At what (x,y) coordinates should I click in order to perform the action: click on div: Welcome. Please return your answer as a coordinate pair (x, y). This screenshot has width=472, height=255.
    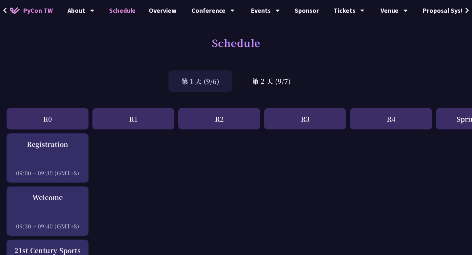
    Looking at the image, I should click on (48, 197).